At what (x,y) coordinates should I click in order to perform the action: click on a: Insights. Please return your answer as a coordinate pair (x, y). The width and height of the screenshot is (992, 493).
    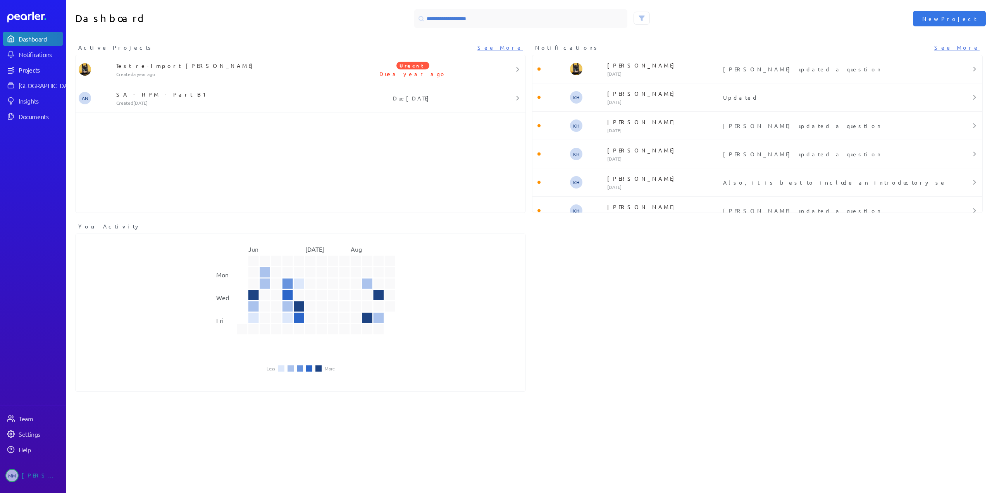
    Looking at the image, I should click on (33, 101).